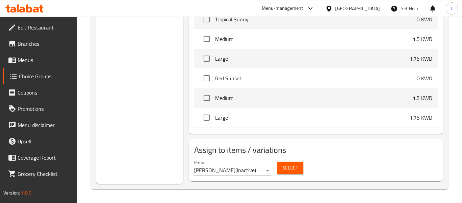  I want to click on span: Tropical Sunny, so click(316, 19).